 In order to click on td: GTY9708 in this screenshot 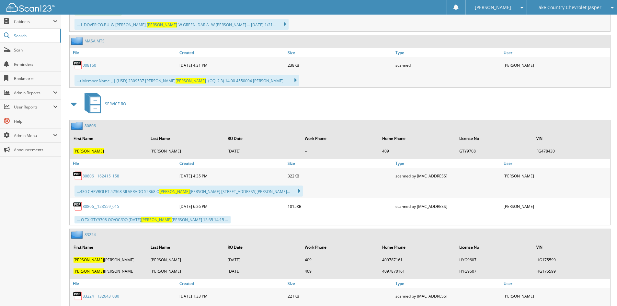, I will do `click(494, 151)`.